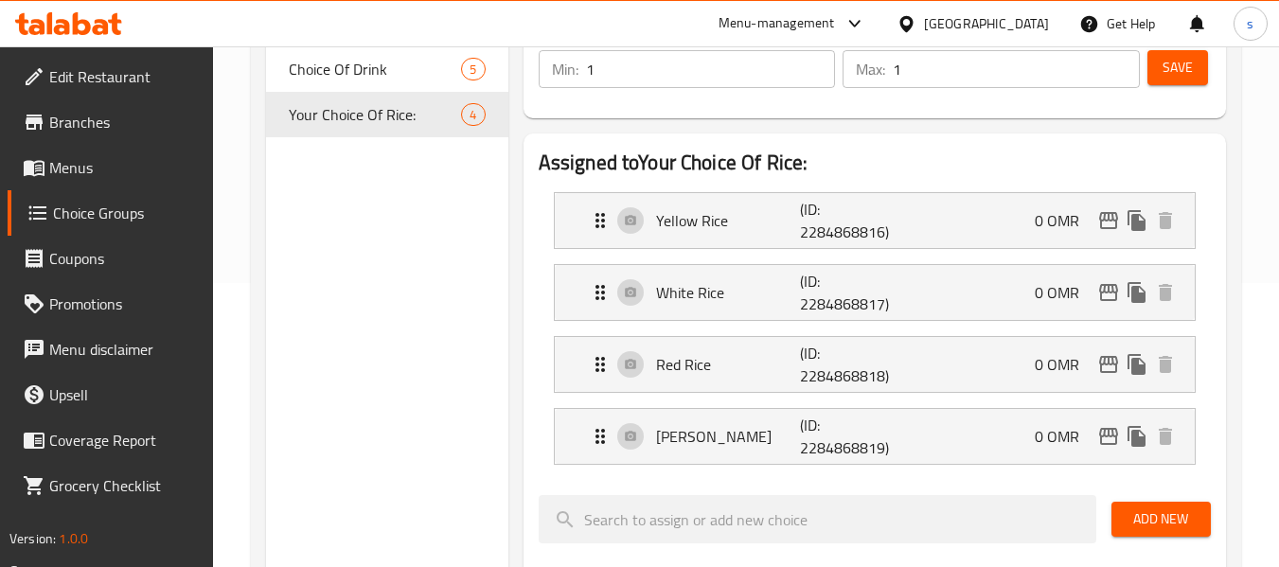 The image size is (1279, 567). I want to click on p: Yellow Rice, so click(728, 221).